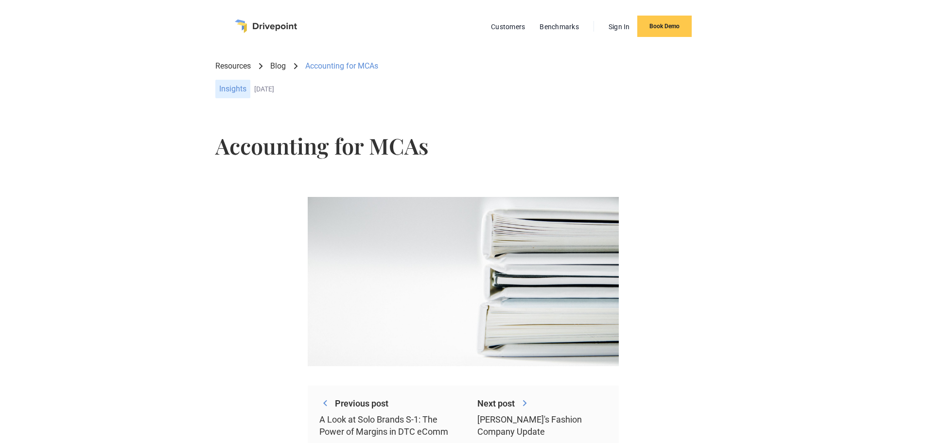 The width and height of the screenshot is (926, 443). What do you see at coordinates (362, 403) in the screenshot?
I see `div: Previous post` at bounding box center [362, 403].